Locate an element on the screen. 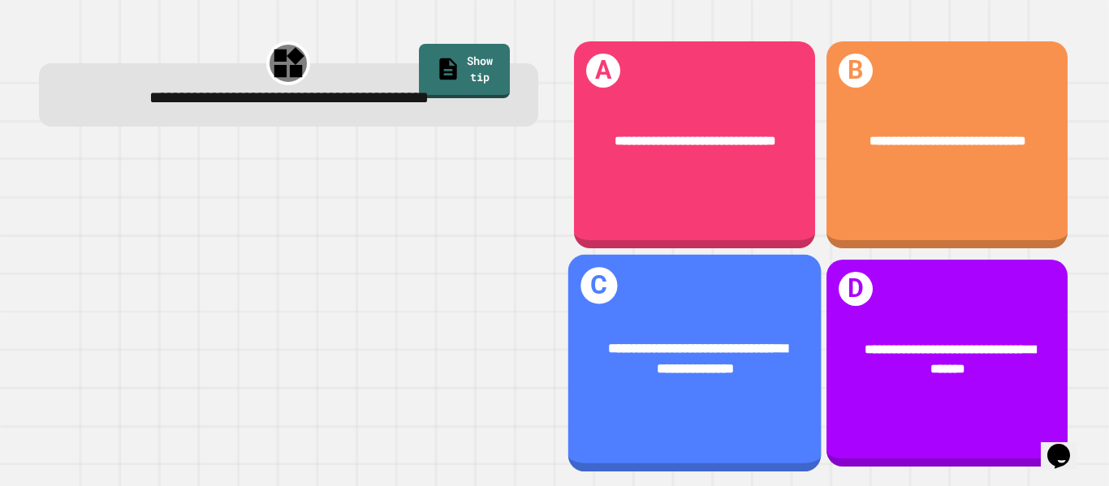 The image size is (1109, 486). h1: C is located at coordinates (598, 285).